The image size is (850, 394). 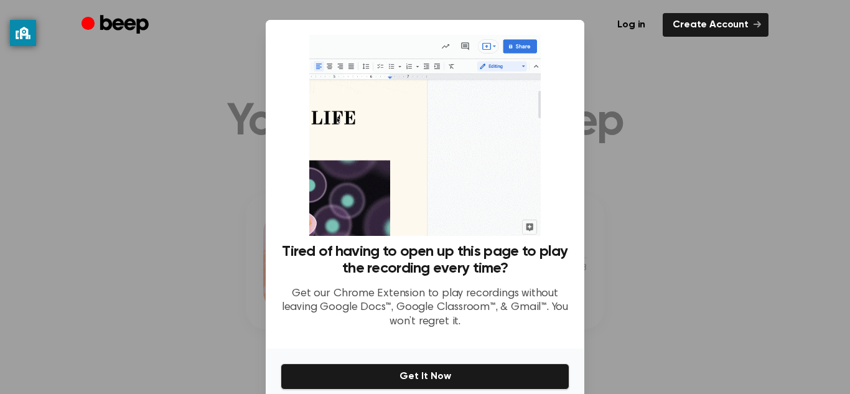 I want to click on h3: Tired of having to open up this page to play the recording every time?, so click(x=425, y=260).